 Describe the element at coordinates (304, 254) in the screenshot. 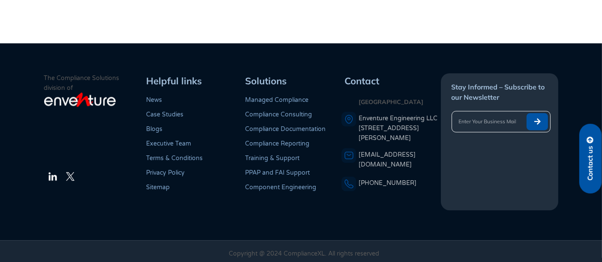

I see `p: Copyright @ 2024 ComplianceXL. All rights reserved` at that location.